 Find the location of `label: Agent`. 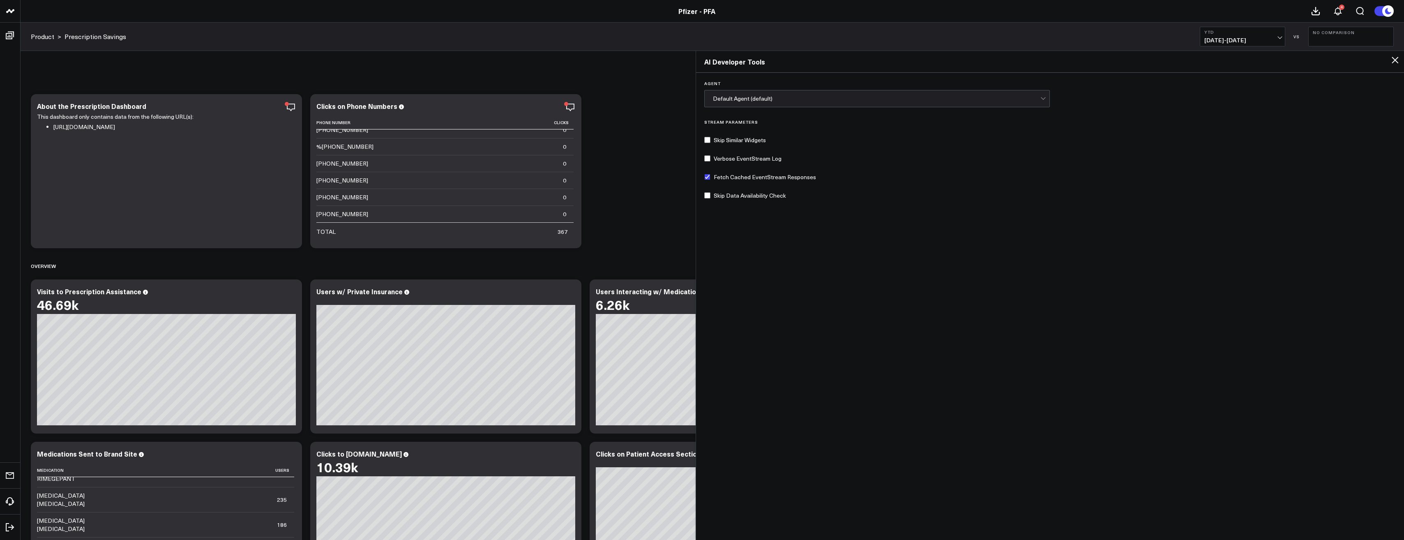

label: Agent is located at coordinates (877, 83).